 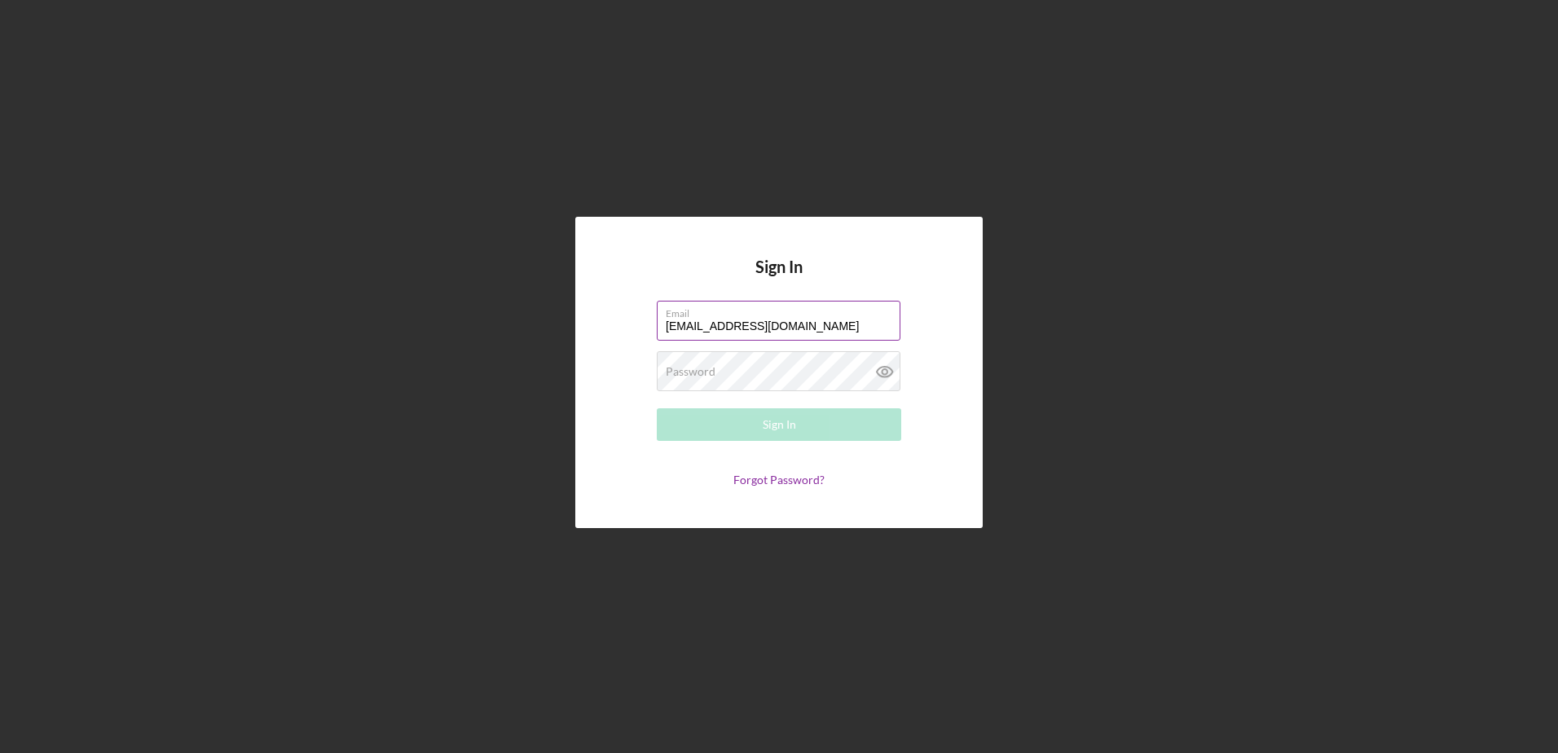 What do you see at coordinates (783, 310) in the screenshot?
I see `label: Email` at bounding box center [783, 310].